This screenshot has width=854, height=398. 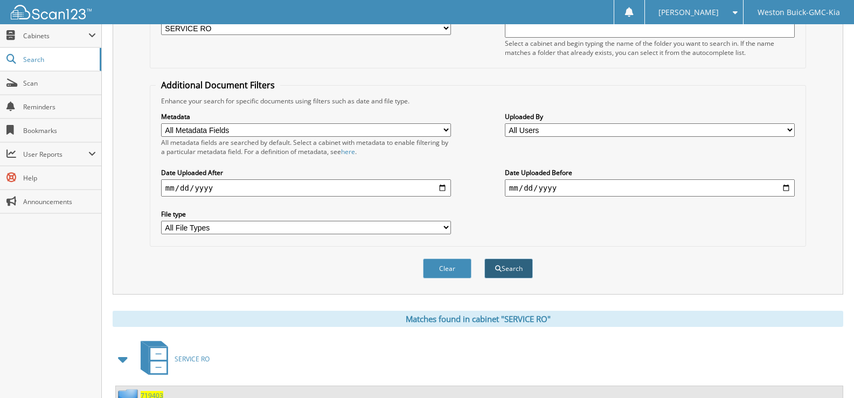 What do you see at coordinates (59, 59) in the screenshot?
I see `span: Search` at bounding box center [59, 59].